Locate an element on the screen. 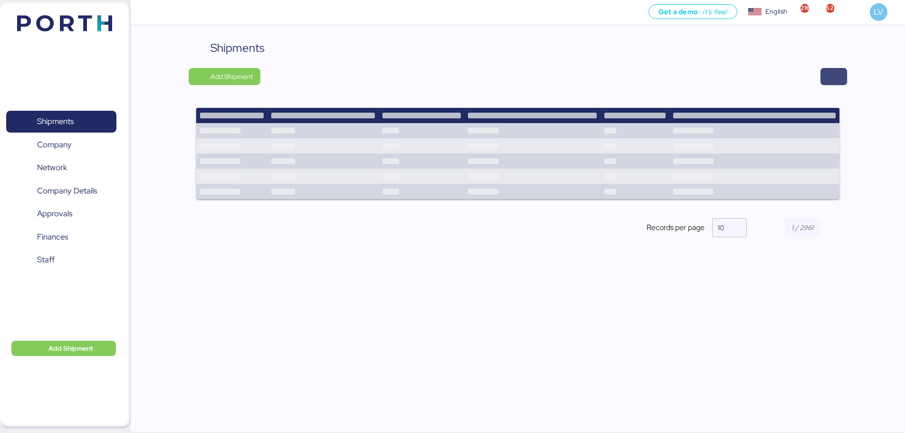 The image size is (905, 433). a: Company Details is located at coordinates (61, 190).